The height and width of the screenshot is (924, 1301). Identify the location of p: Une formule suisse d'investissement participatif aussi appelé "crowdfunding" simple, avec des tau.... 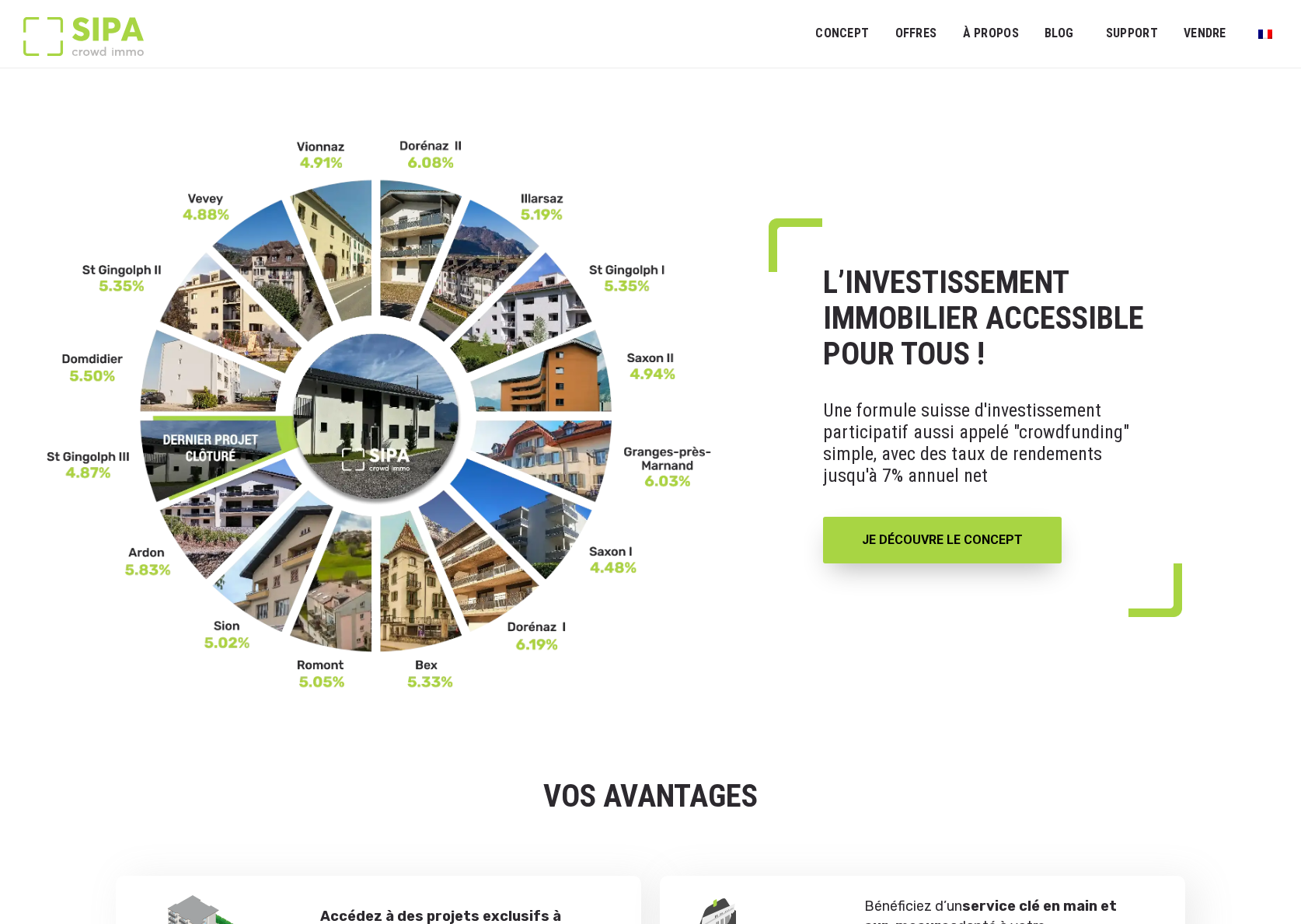
(986, 443).